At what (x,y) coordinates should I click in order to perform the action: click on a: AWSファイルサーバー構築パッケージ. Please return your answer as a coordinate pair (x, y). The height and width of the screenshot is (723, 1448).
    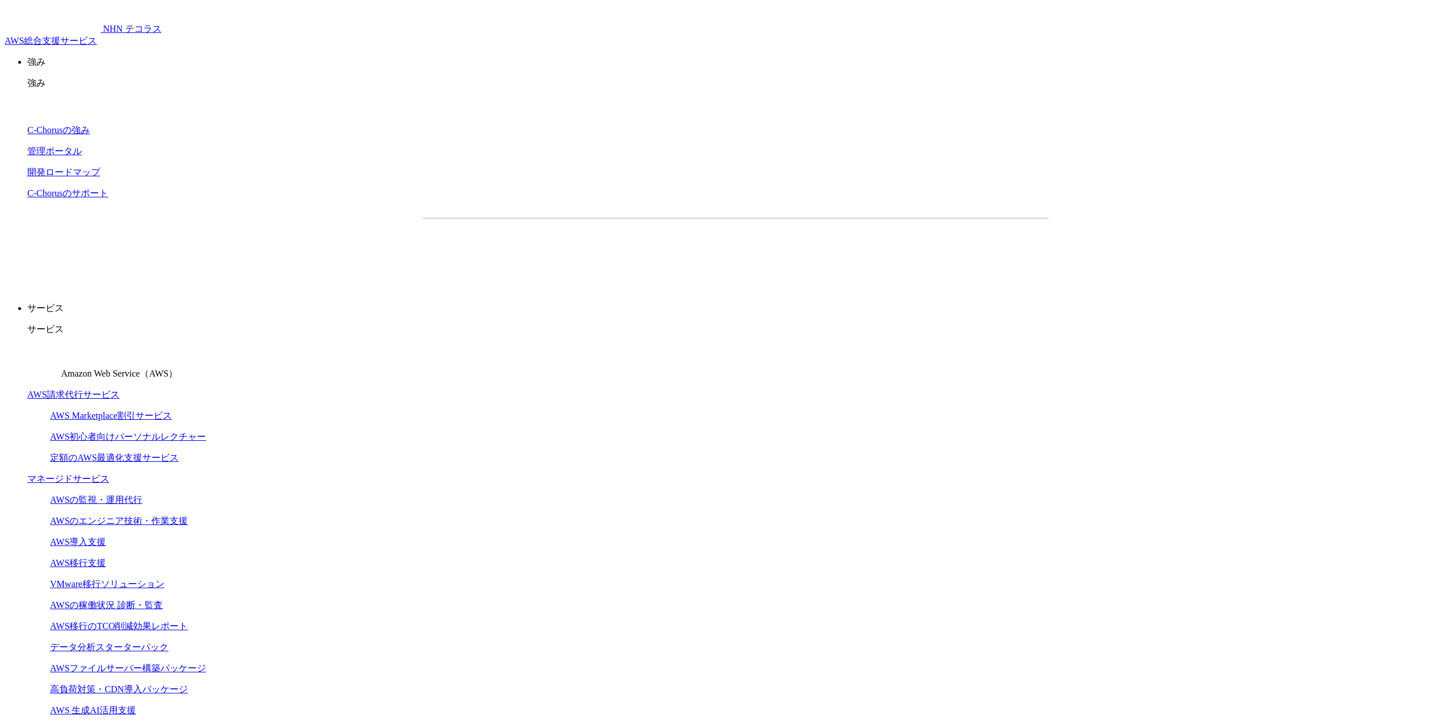
    Looking at the image, I should click on (128, 668).